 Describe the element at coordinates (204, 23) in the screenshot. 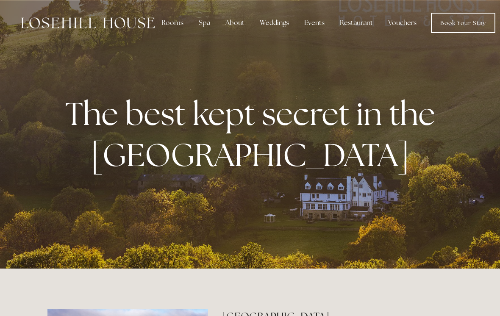

I see `div: Spa` at that location.